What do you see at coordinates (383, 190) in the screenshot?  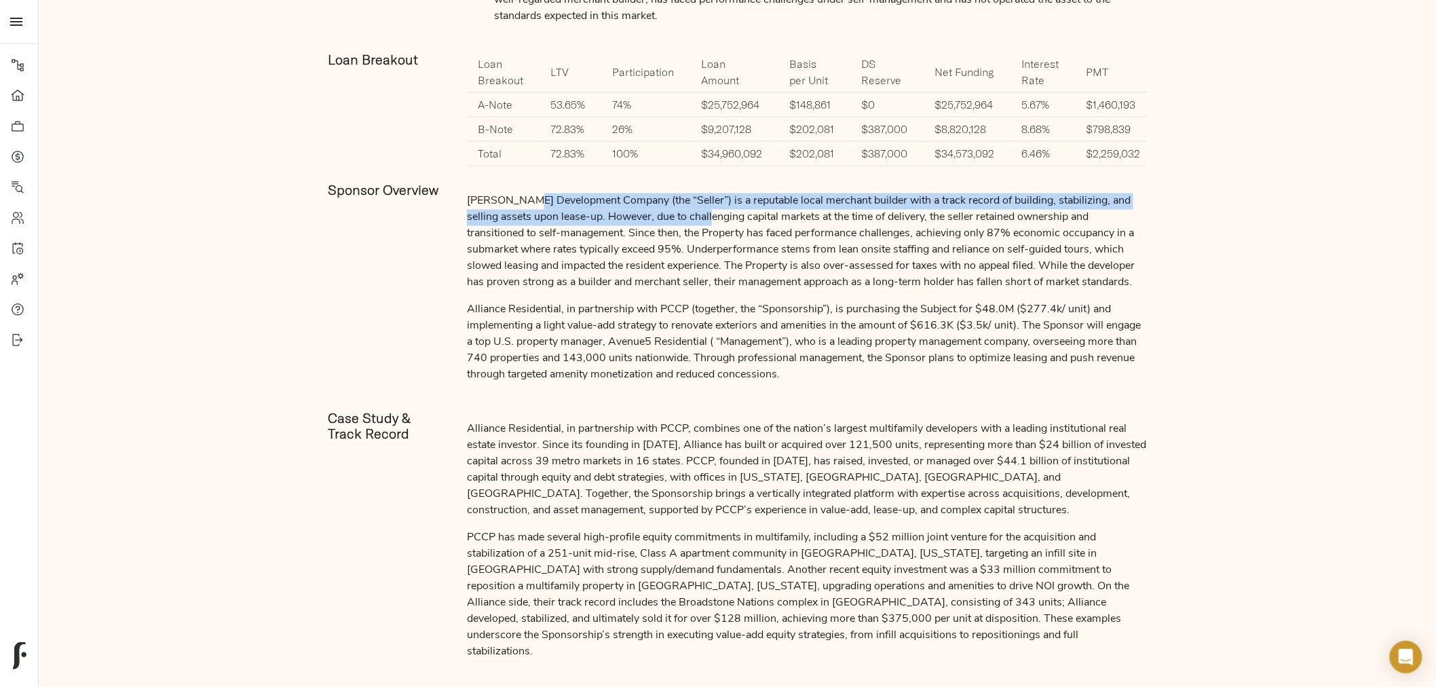 I see `strong: Sponsor Overview` at bounding box center [383, 190].